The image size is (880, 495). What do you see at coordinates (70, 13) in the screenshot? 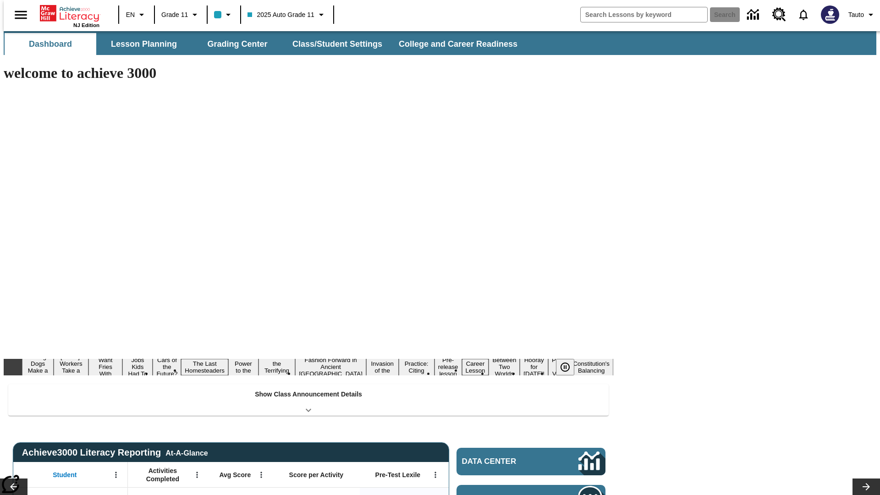
I see `a: Home` at bounding box center [70, 13].